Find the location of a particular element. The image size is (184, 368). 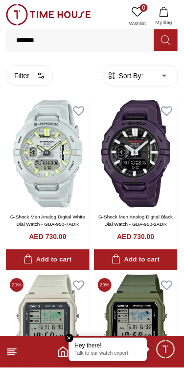

img: G-Shock Men Analog Digital White Dial Watch - GBA-950-7ADR is located at coordinates (47, 154).